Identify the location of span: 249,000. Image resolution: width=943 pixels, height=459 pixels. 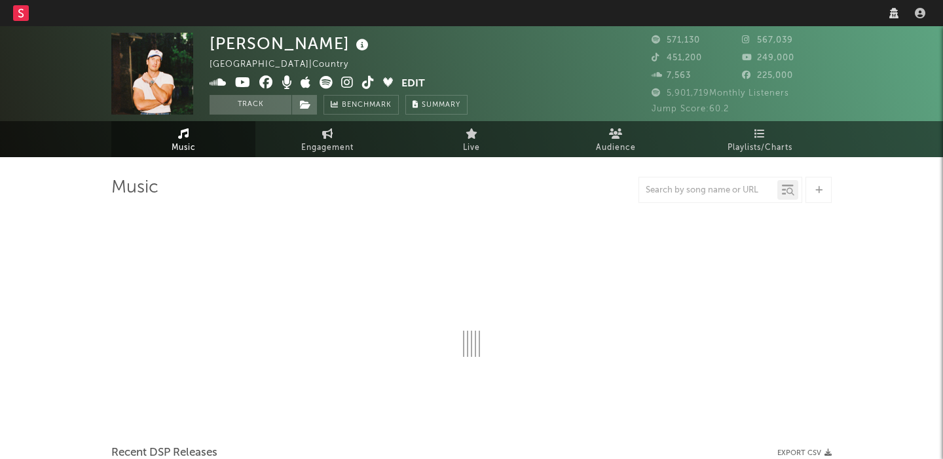
(768, 58).